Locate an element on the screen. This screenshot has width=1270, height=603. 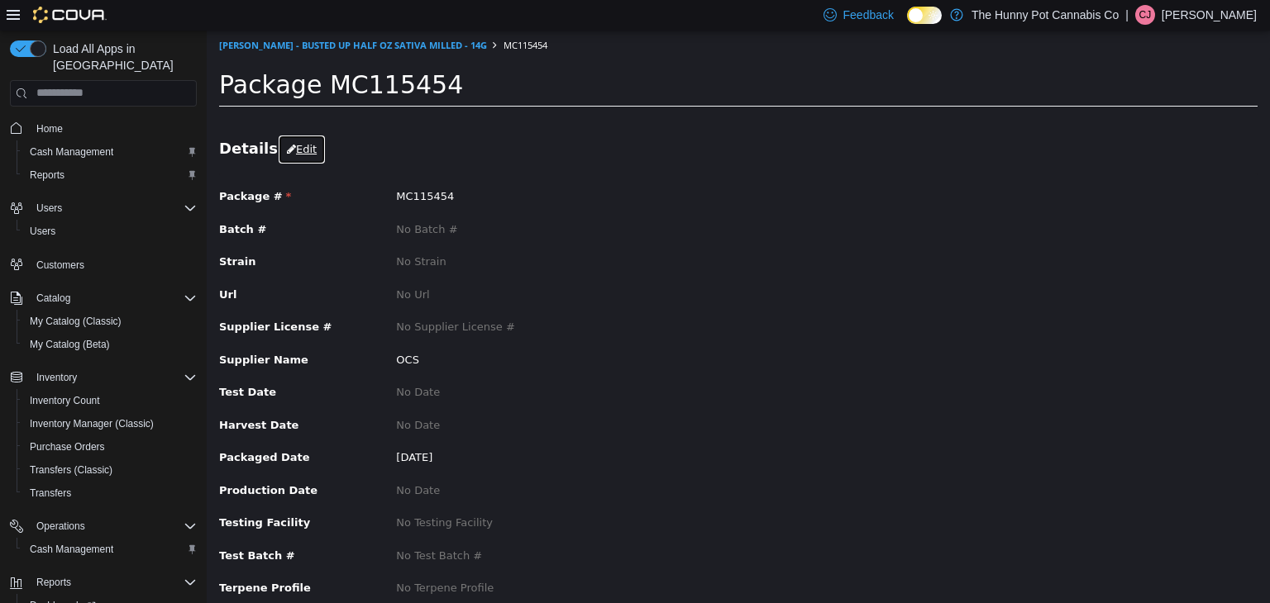
span: Supplier License # is located at coordinates (69, 296).